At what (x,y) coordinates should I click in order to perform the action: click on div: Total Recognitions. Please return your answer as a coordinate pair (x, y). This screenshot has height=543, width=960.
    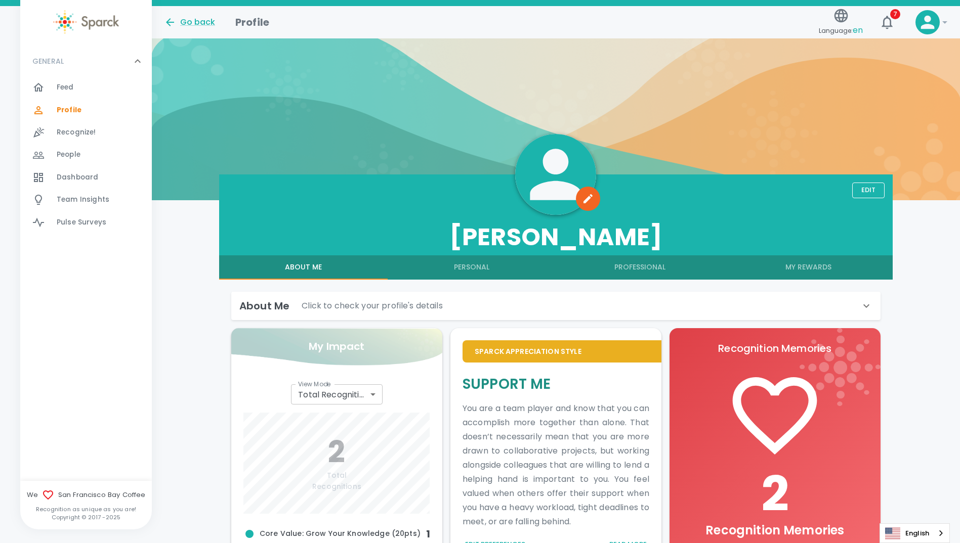
    Looking at the image, I should click on (336, 395).